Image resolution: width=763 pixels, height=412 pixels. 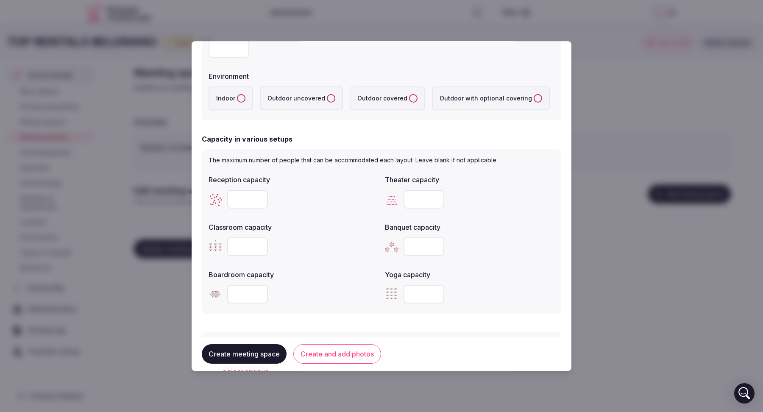 What do you see at coordinates (382, 160) in the screenshot?
I see `p: The maximum number of people that can be accommodated each layout. Leave blank if not applicable.` at bounding box center [382, 160].